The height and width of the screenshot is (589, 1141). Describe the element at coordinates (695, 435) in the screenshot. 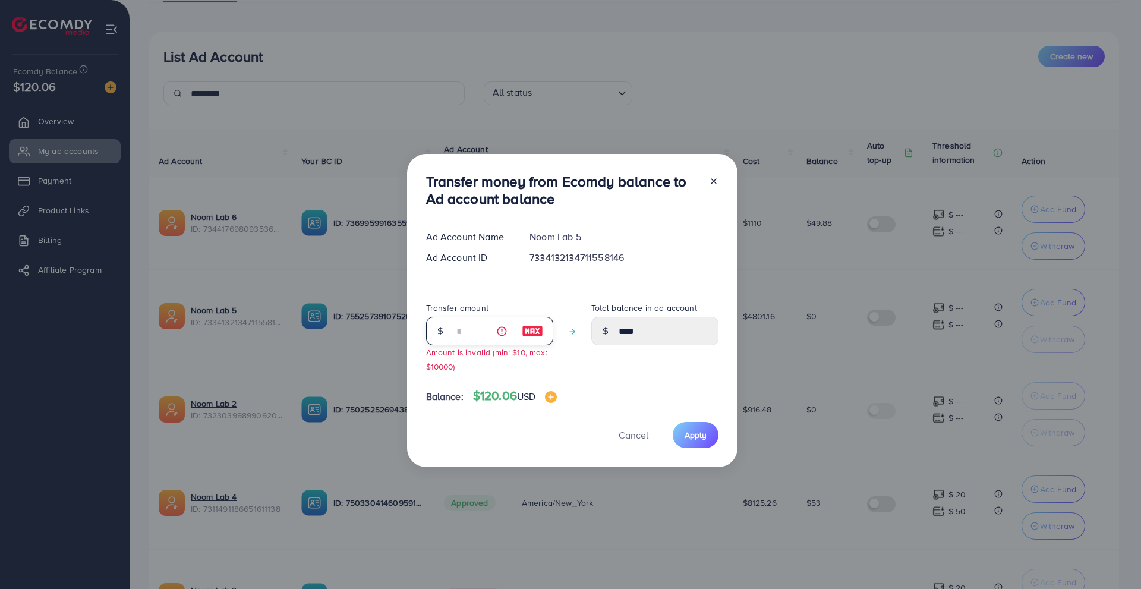

I see `span: Apply` at that location.